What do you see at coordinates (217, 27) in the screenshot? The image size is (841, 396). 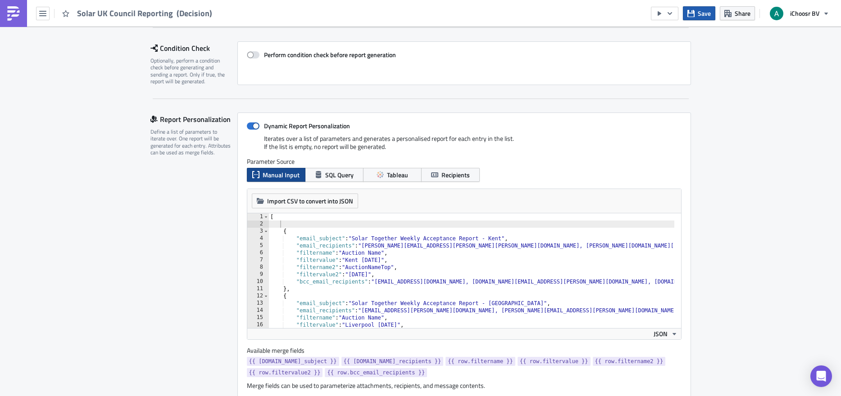 I see `p: This email contains the following:` at bounding box center [217, 27].